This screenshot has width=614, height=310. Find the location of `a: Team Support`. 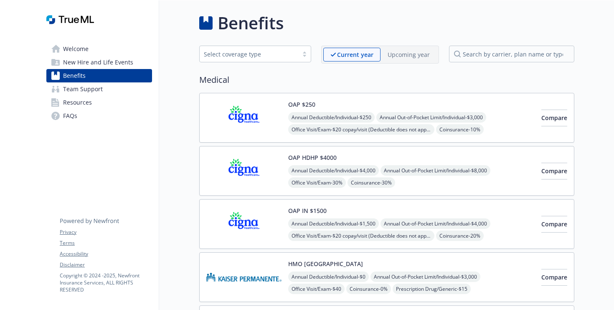

a: Team Support is located at coordinates (99, 89).